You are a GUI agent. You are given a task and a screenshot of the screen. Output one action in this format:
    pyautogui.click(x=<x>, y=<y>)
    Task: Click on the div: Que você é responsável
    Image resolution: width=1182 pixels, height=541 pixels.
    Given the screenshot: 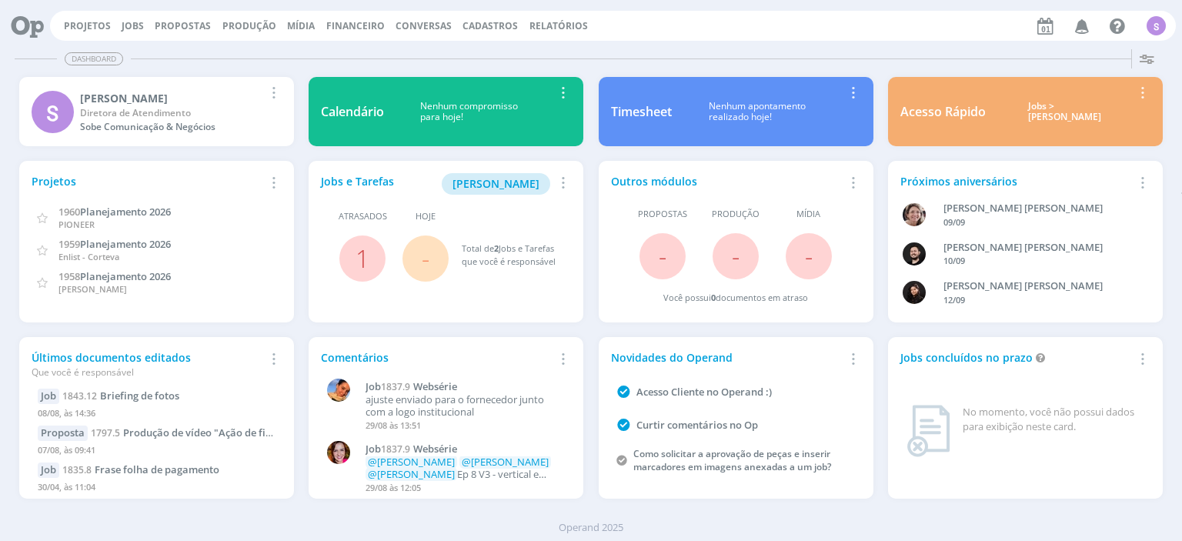 What is the action you would take?
    pyautogui.click(x=148, y=373)
    